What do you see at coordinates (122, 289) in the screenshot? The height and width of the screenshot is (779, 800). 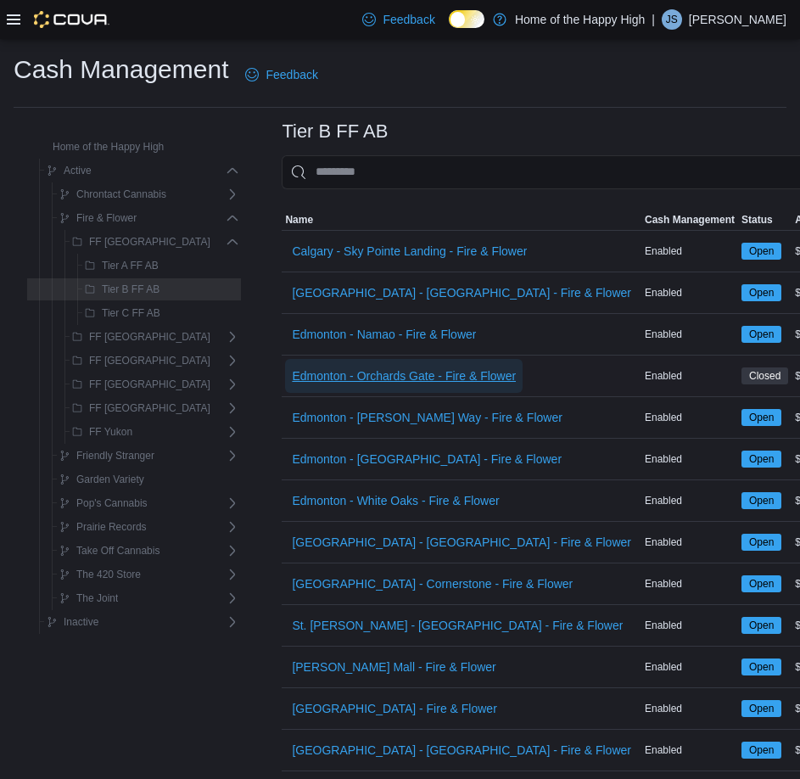 I see `button: Tier B FF AB` at bounding box center [122, 289].